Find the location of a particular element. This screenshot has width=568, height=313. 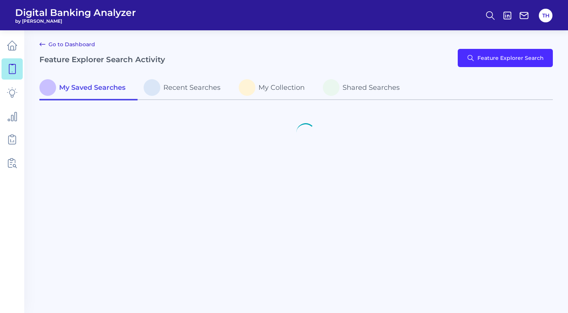

h2: Feature Explorer Search Activity is located at coordinates (102, 60).